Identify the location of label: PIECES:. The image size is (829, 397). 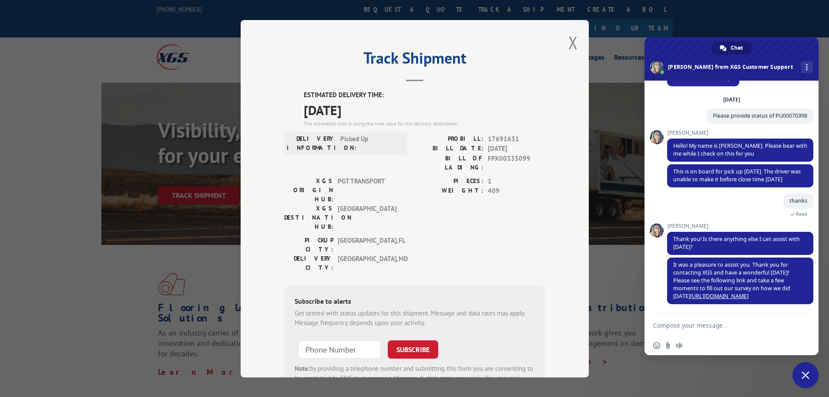
(449, 181).